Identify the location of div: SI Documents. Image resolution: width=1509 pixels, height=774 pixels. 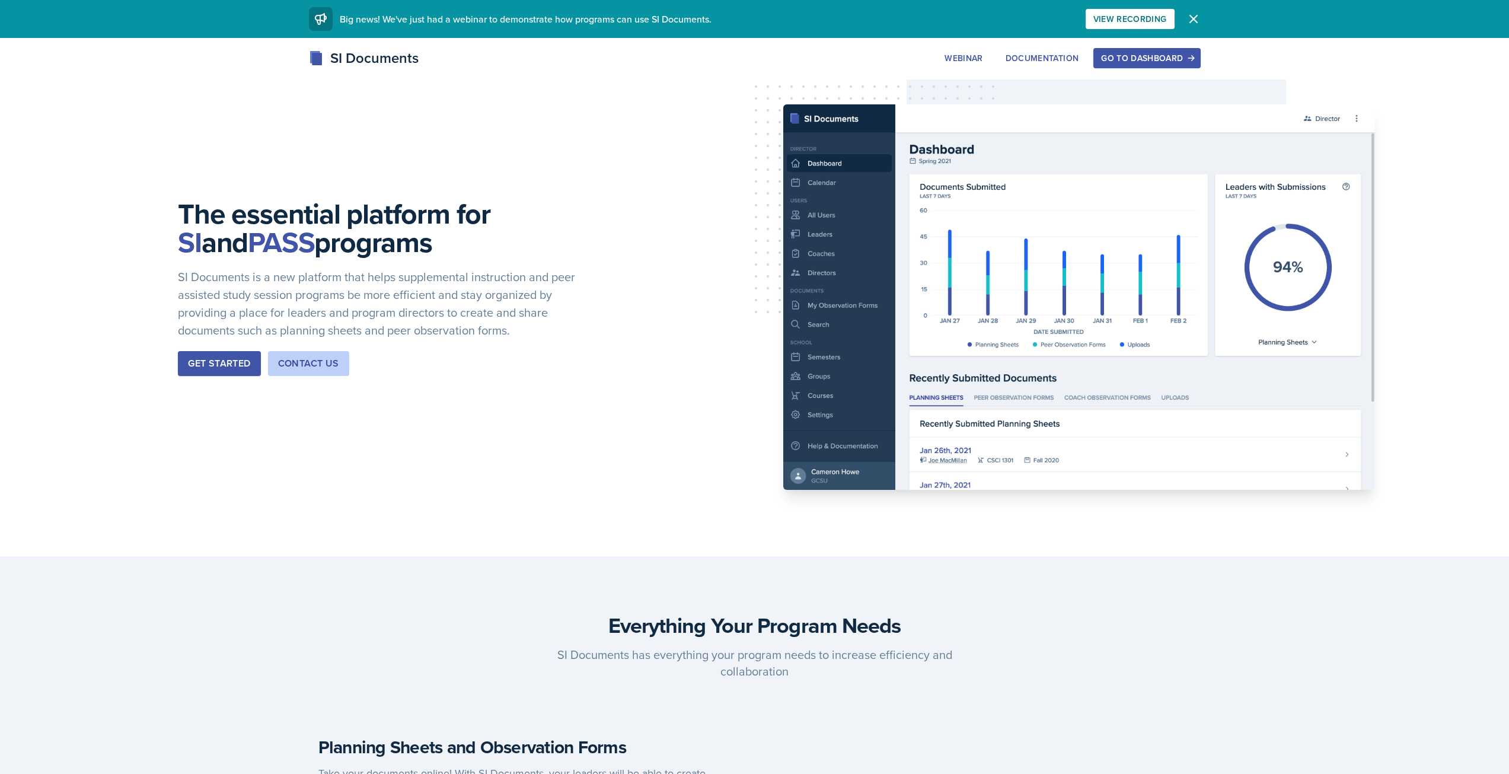
(363, 58).